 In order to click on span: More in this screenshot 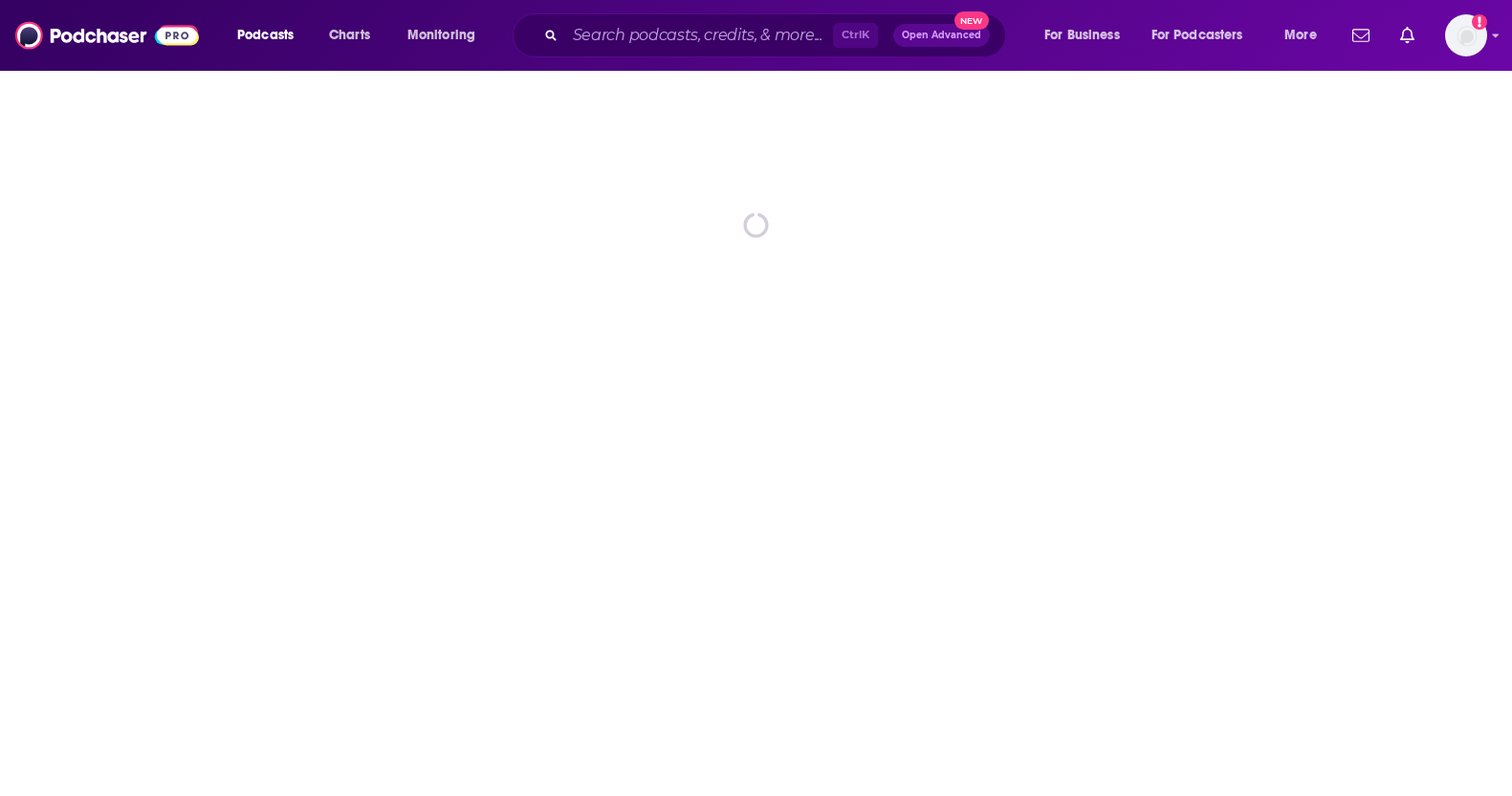, I will do `click(1301, 35)`.